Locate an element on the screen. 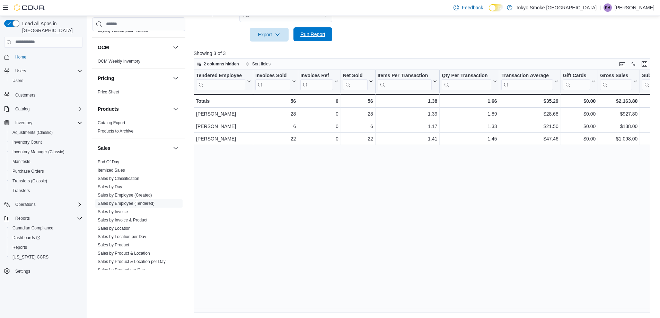  button: Items Per Transaction is located at coordinates (407, 81).